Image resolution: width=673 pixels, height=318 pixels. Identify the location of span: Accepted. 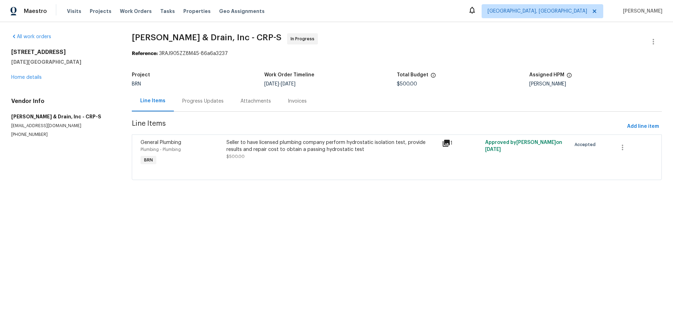
(586, 145).